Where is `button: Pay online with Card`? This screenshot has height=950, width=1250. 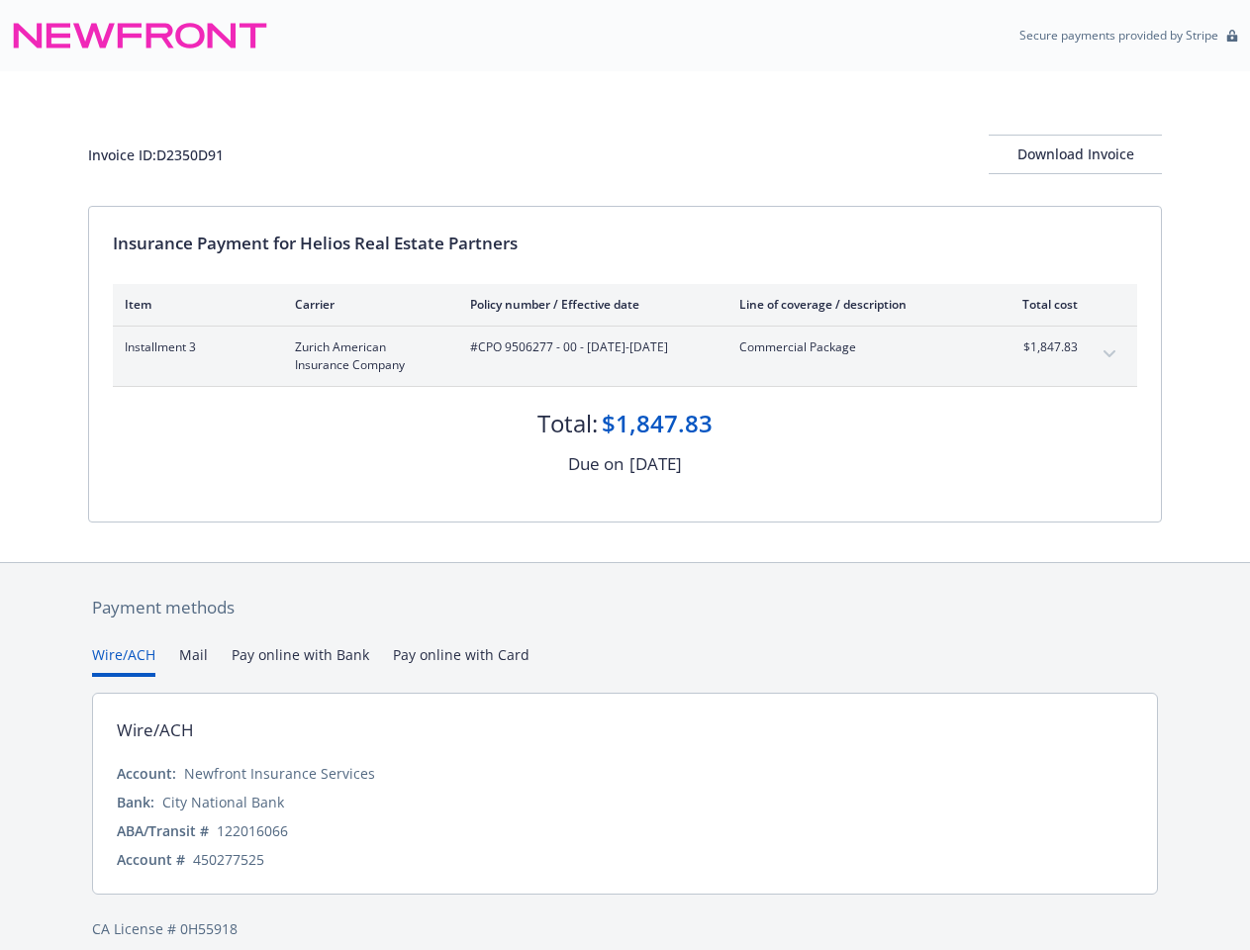
button: Pay online with Card is located at coordinates (461, 660).